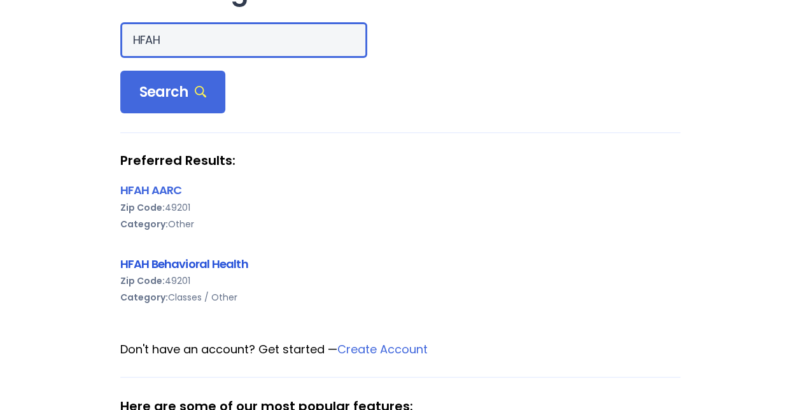 This screenshot has width=800, height=410. I want to click on a: Create Account, so click(382, 349).